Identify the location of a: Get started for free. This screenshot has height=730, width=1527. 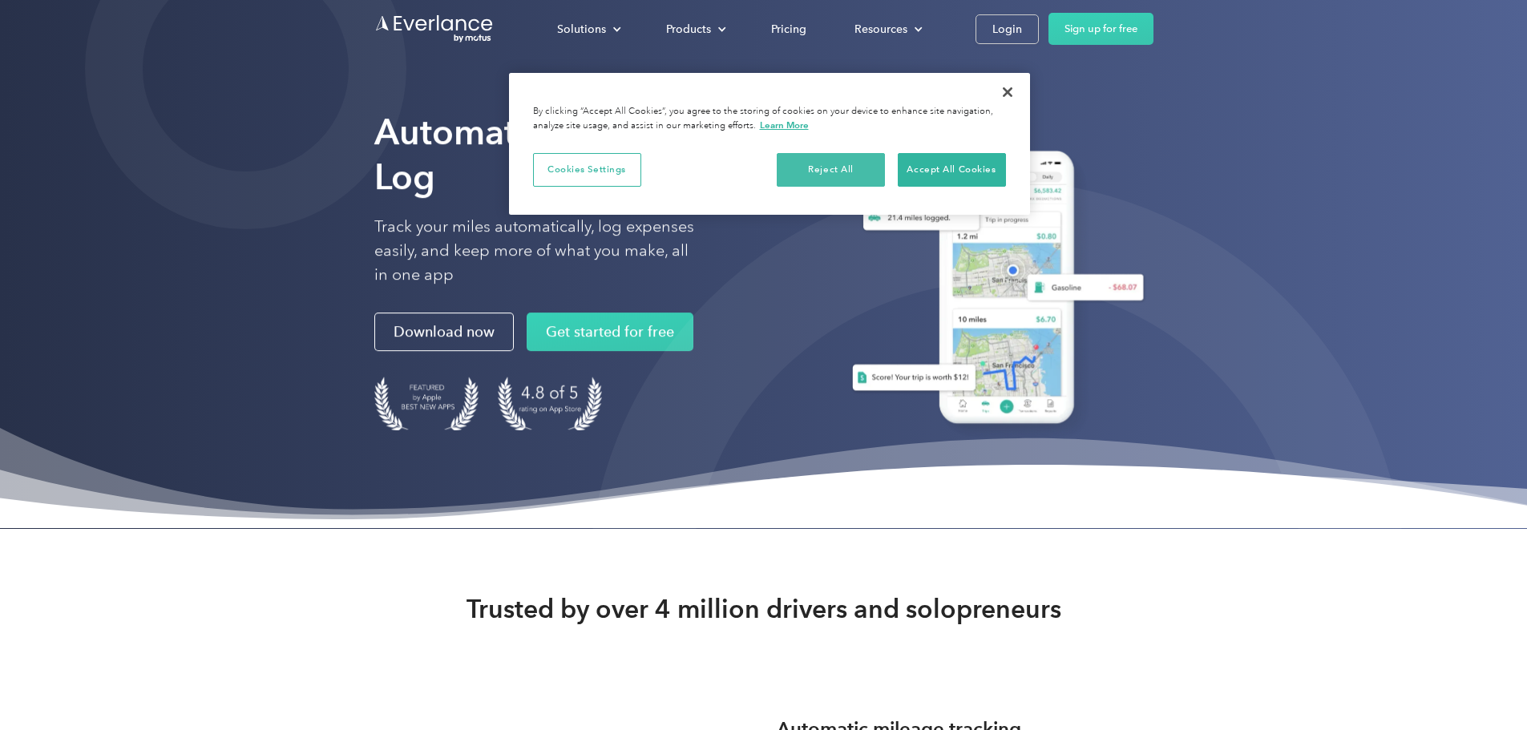
(610, 332).